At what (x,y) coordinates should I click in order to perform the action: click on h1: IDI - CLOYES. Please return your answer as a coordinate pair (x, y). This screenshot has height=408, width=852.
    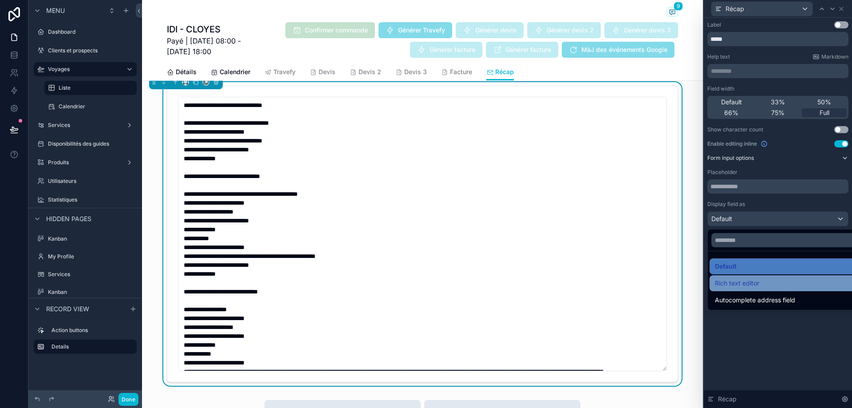
    Looking at the image, I should click on (206, 29).